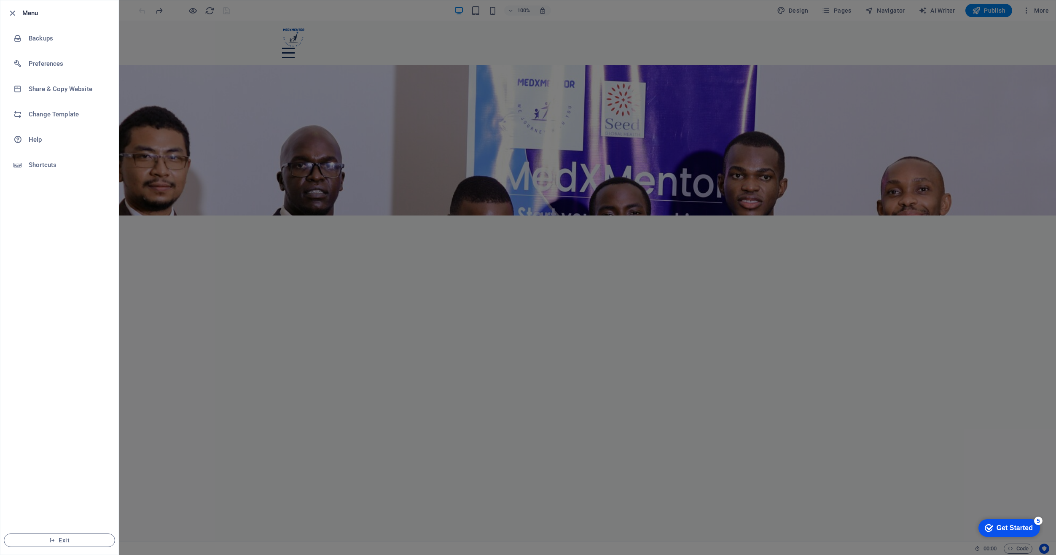 This screenshot has width=1056, height=555. What do you see at coordinates (67, 114) in the screenshot?
I see `h6: Change Template` at bounding box center [67, 114].